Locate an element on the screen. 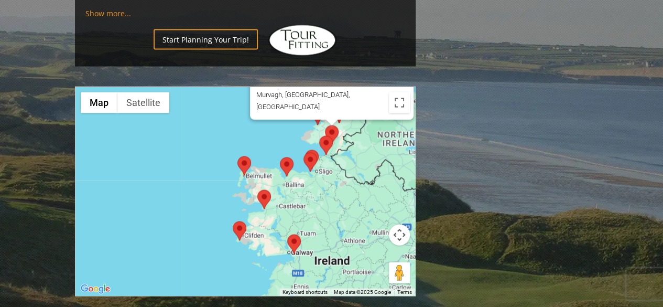 The width and height of the screenshot is (663, 307). img: Hidden Links is located at coordinates (302, 40).